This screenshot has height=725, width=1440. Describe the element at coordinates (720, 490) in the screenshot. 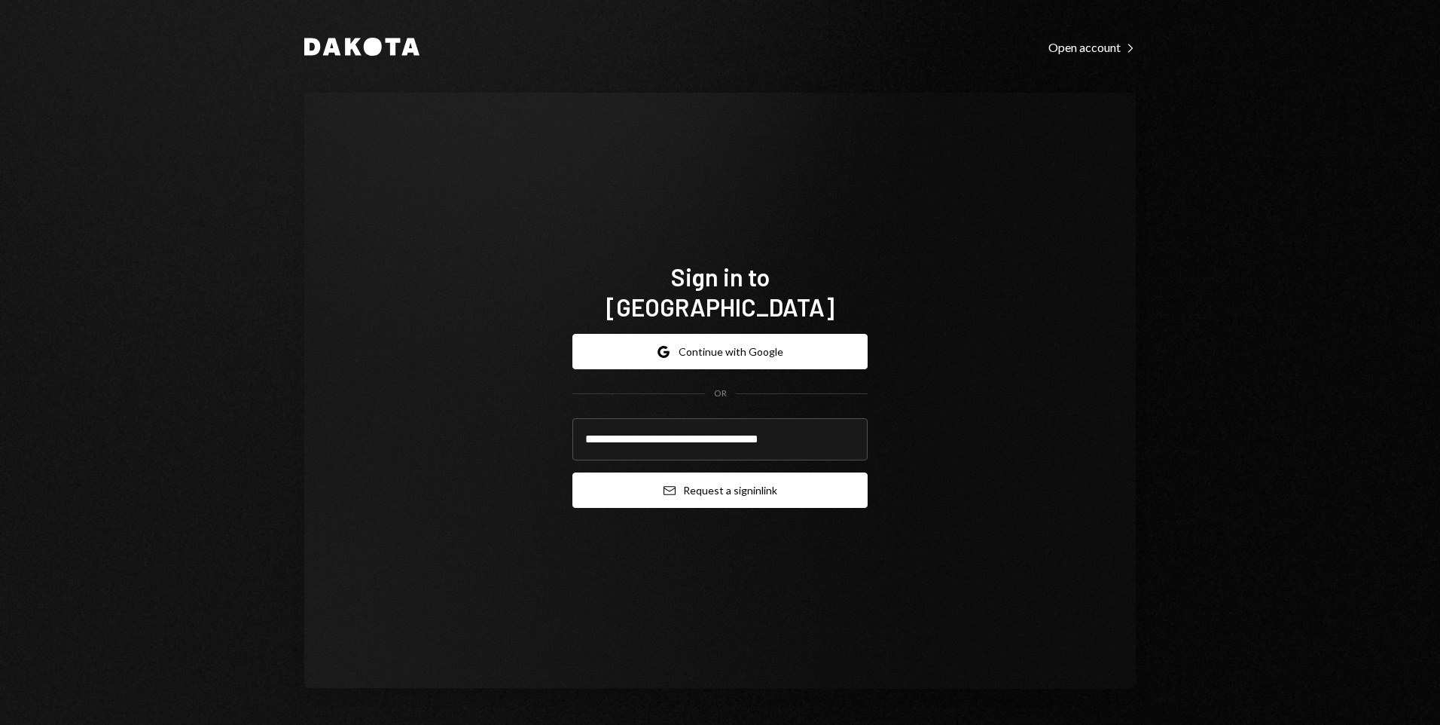

I see `button: Request a signinlink` at that location.